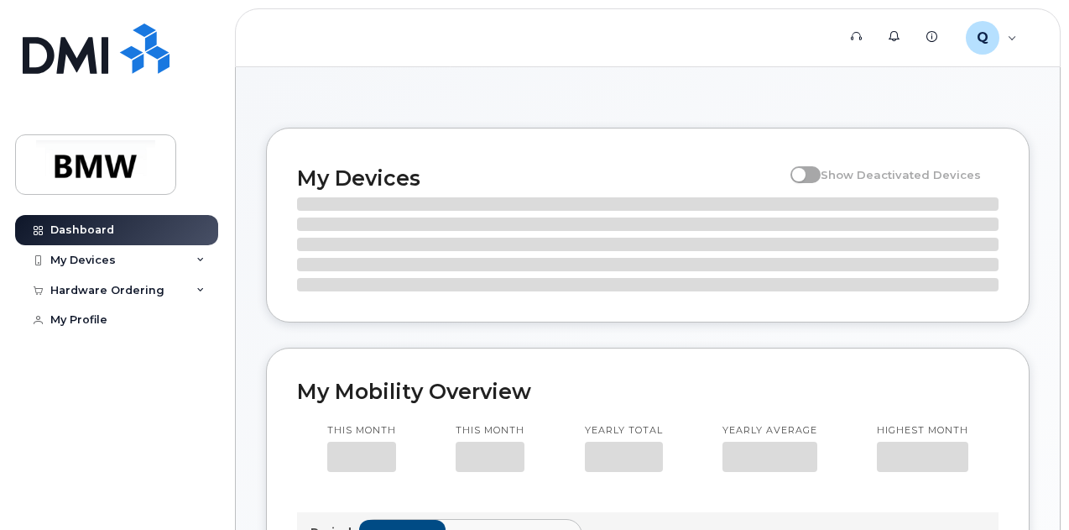 The height and width of the screenshot is (530, 1069). What do you see at coordinates (922, 430) in the screenshot?
I see `p: Highest month` at bounding box center [922, 430].